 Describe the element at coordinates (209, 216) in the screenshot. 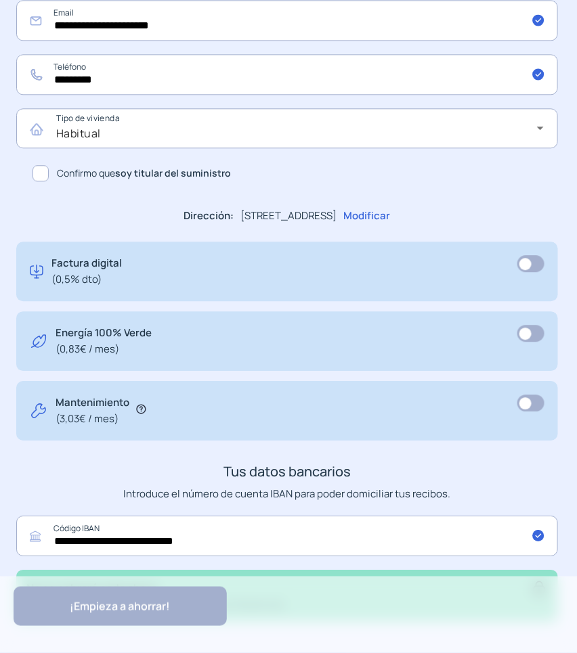

I see `p: Dirección:` at that location.